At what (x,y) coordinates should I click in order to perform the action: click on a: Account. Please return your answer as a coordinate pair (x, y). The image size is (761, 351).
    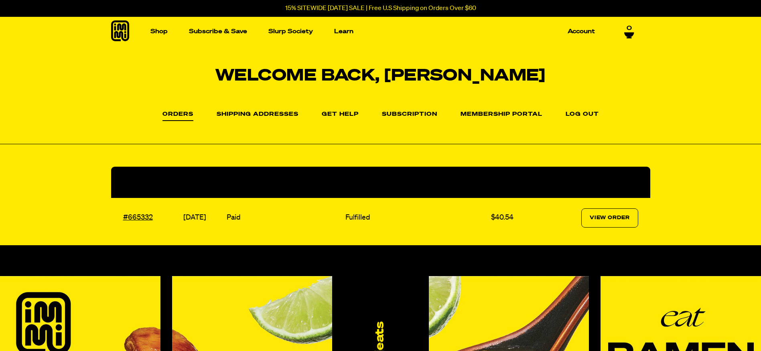
    Looking at the image, I should click on (581, 31).